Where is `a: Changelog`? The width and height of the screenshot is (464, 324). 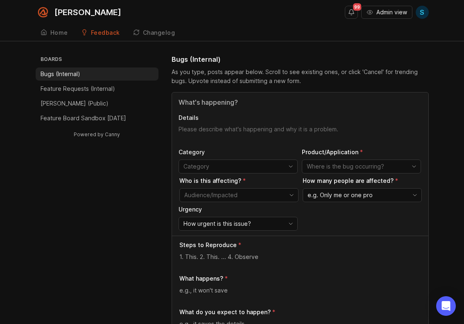
a: Changelog is located at coordinates (154, 33).